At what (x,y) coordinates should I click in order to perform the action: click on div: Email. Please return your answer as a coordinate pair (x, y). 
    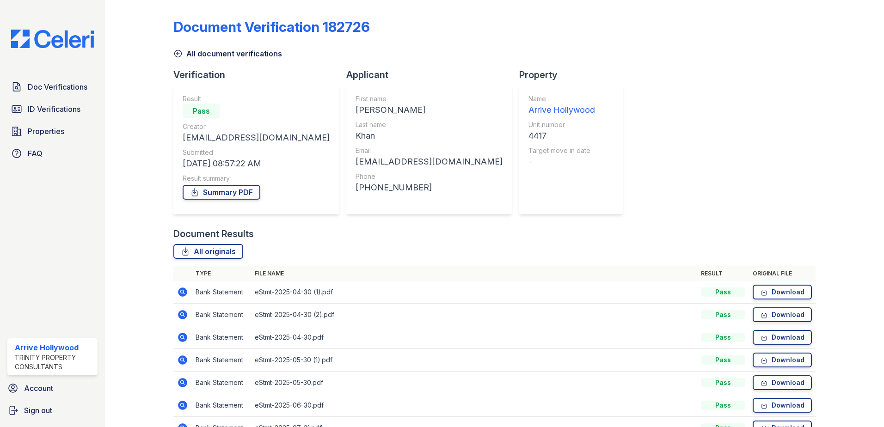
    Looking at the image, I should click on (429, 151).